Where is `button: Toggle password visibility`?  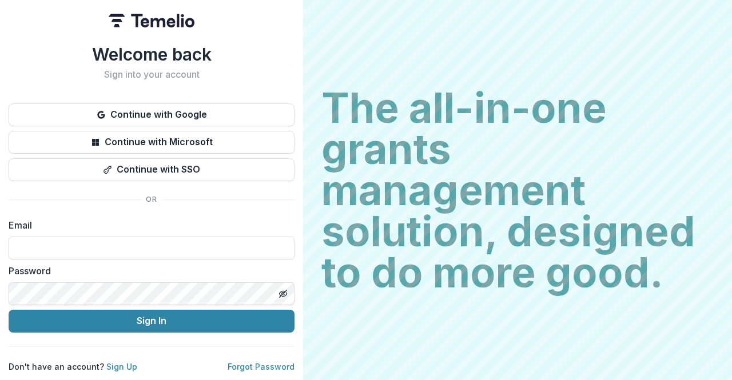 button: Toggle password visibility is located at coordinates (283, 294).